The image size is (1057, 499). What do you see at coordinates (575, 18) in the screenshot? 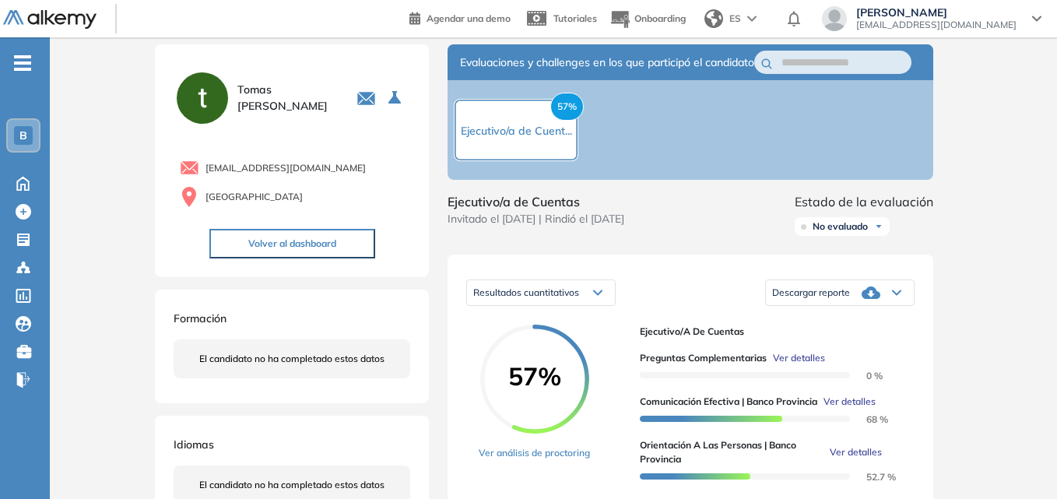
I see `span: Tutoriales` at bounding box center [575, 18].